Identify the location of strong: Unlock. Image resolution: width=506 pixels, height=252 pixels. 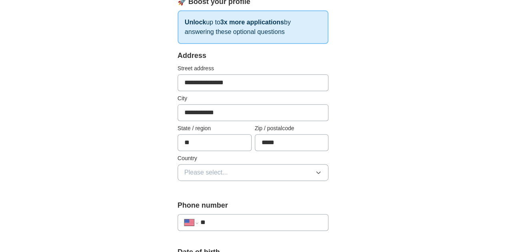
(195, 22).